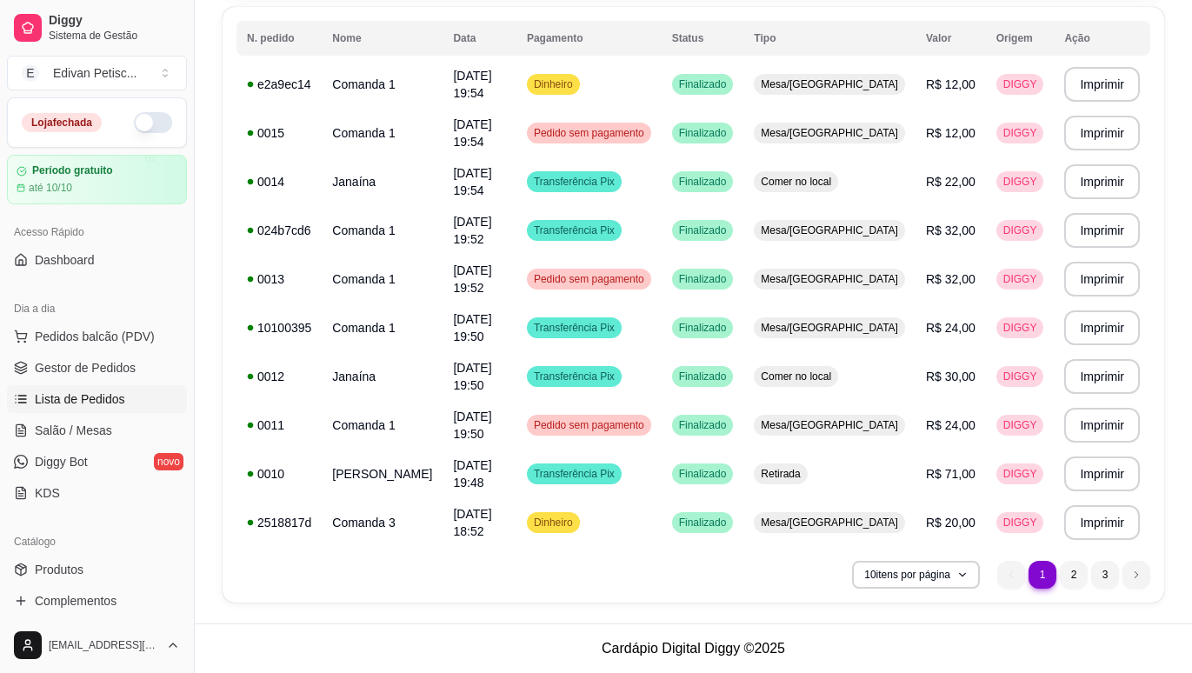  Describe the element at coordinates (47, 493) in the screenshot. I see `span: KDS` at that location.